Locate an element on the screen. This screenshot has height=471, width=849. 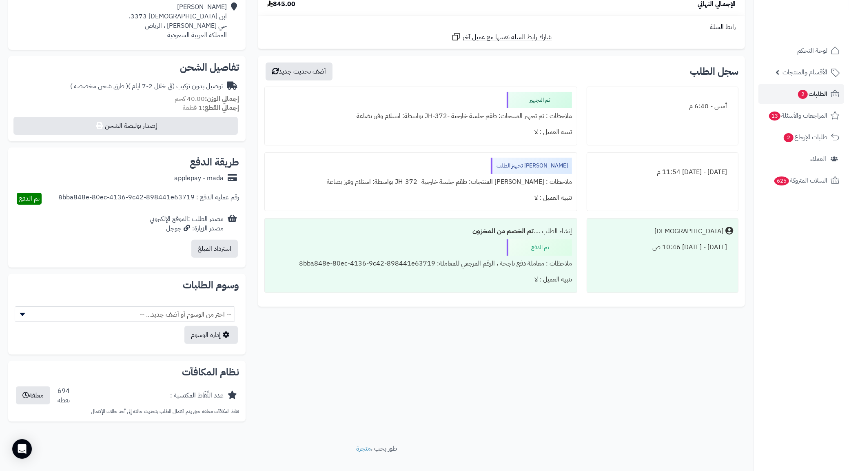
h2: نظام المكافآت is located at coordinates (127, 372).